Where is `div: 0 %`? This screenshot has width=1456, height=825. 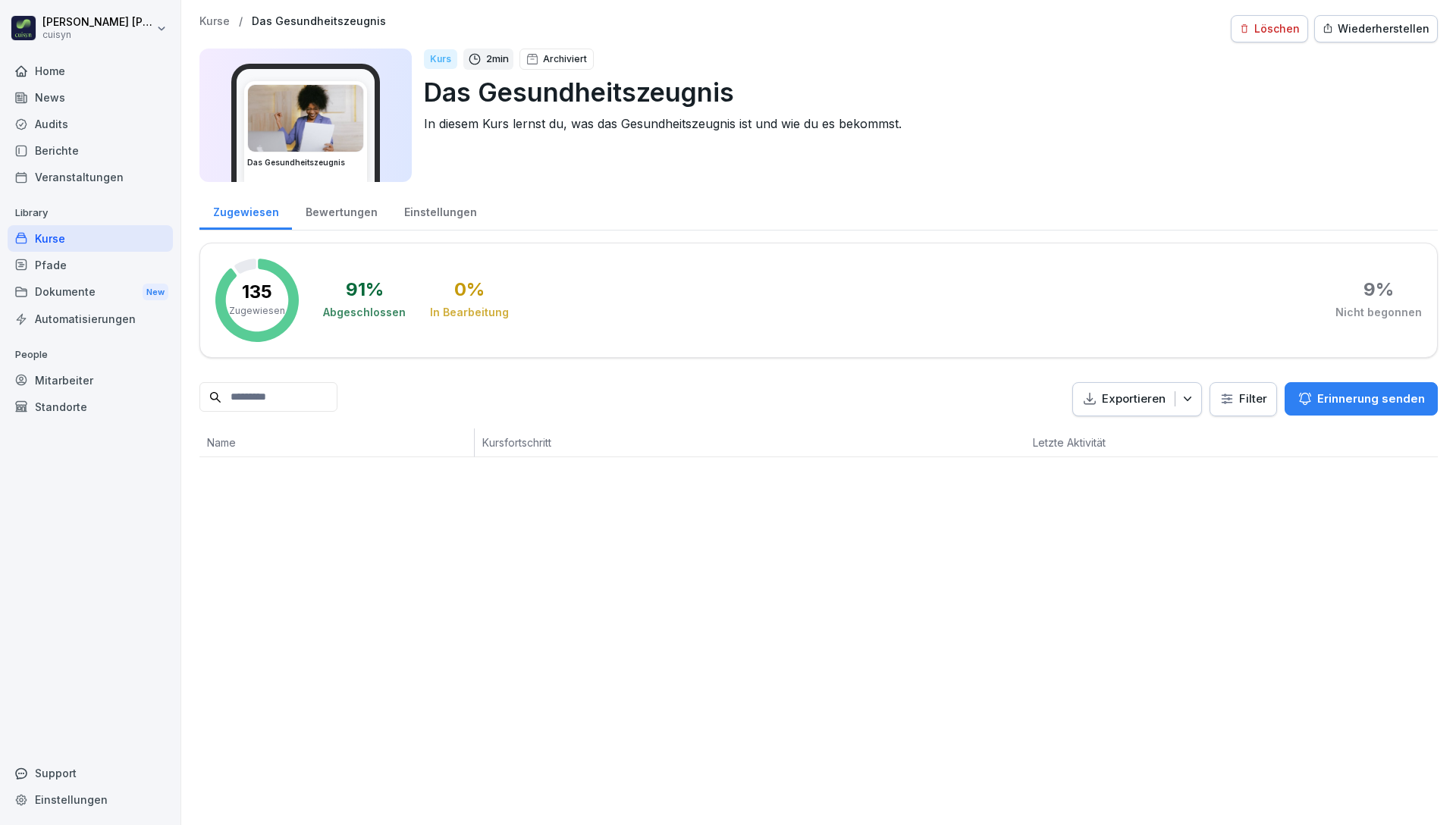
div: 0 % is located at coordinates (469, 290).